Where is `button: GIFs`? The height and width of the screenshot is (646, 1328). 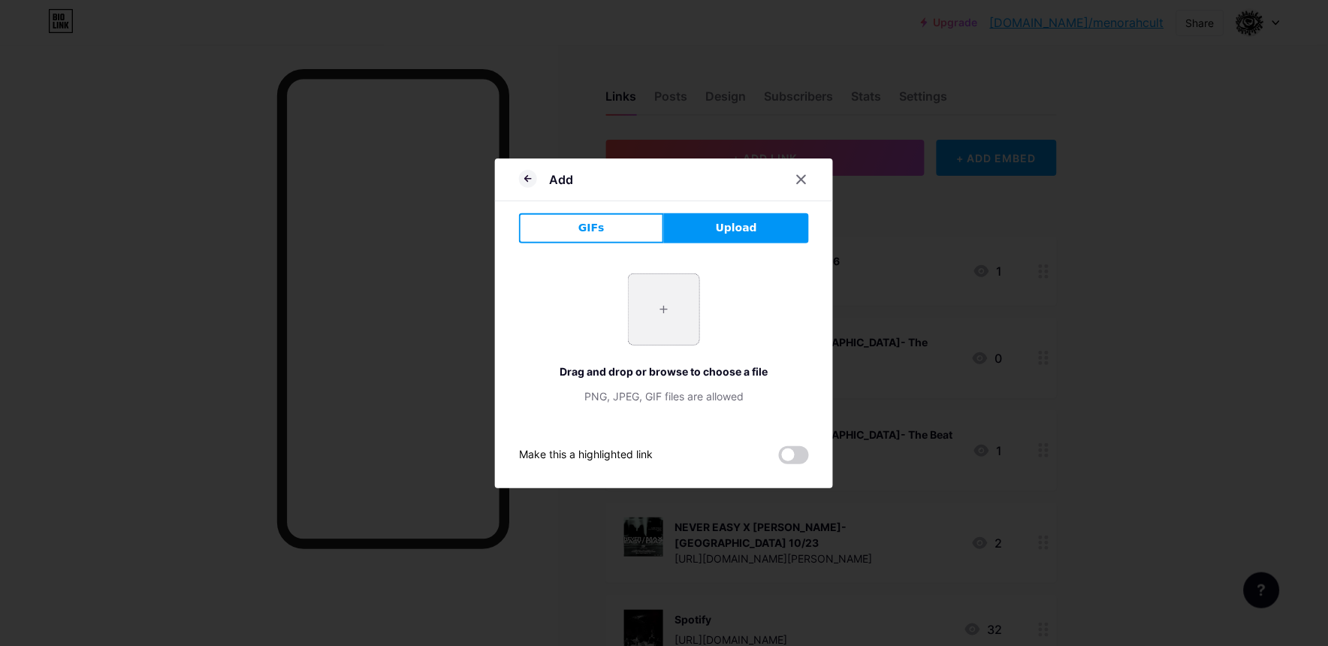
button: GIFs is located at coordinates (591, 228).